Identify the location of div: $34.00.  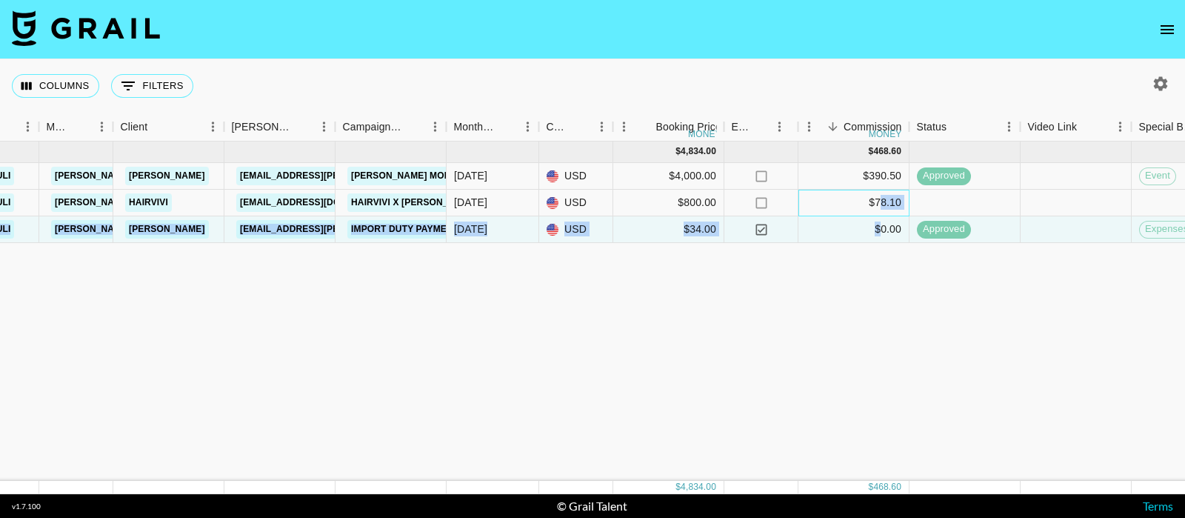
(669, 230).